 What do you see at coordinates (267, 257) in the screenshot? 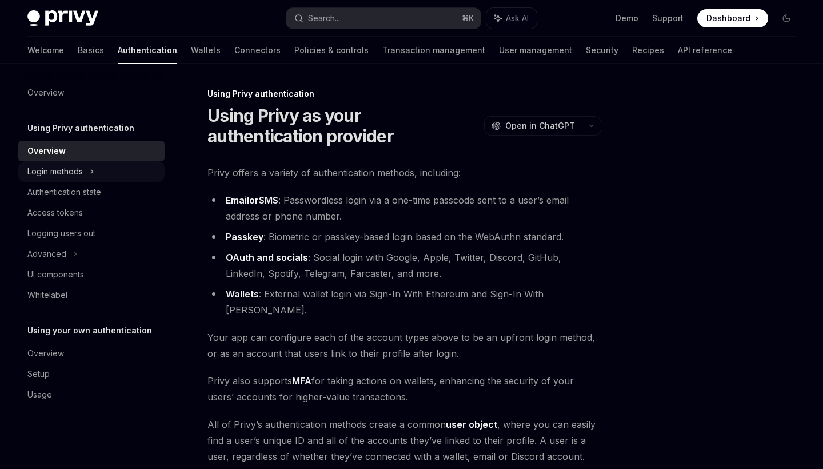
I see `a: OAuth and socials` at bounding box center [267, 257].